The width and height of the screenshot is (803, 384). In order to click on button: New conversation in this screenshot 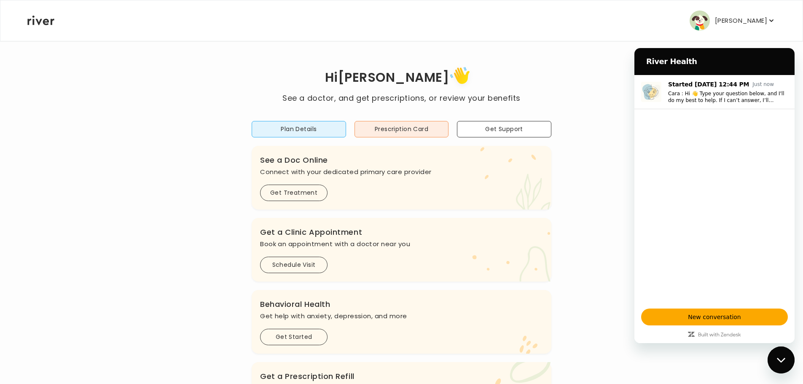, I will do `click(80, 269)`.